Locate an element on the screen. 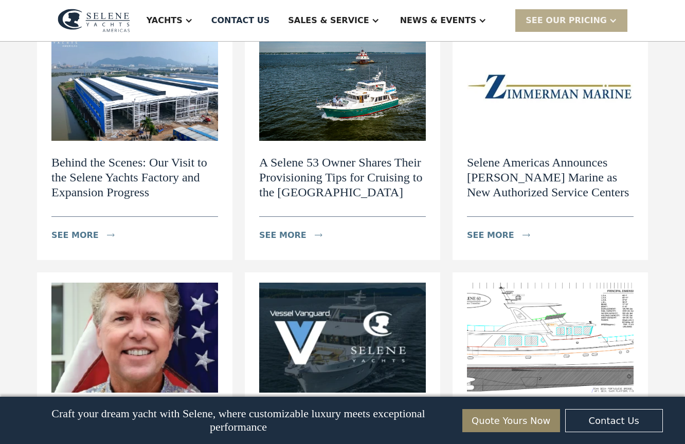 This screenshot has height=444, width=685. p: Craft your dream yacht with Selene, where customizable luxury meets exceptional performance is located at coordinates (238, 421).